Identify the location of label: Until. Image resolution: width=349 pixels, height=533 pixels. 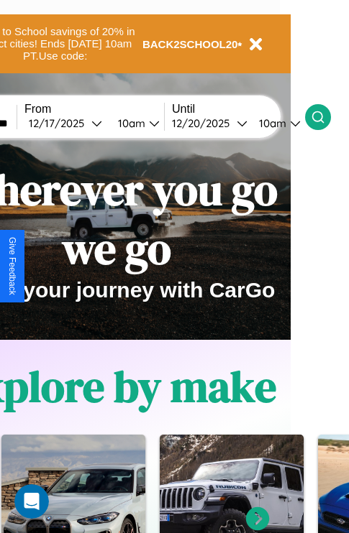
(238, 109).